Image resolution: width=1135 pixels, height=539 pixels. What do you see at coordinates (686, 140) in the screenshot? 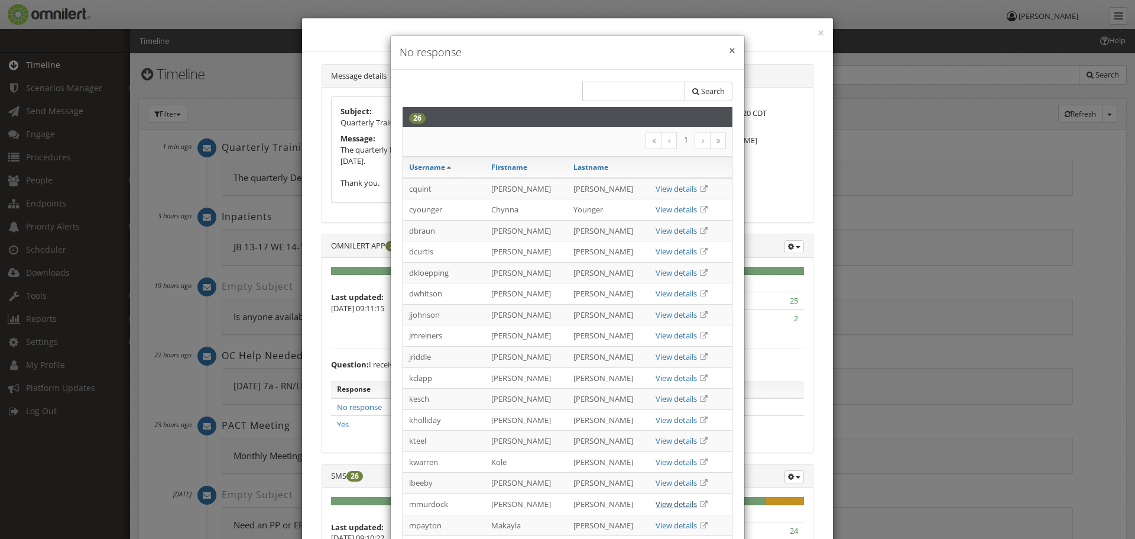
I see `li: 1` at bounding box center [686, 140].